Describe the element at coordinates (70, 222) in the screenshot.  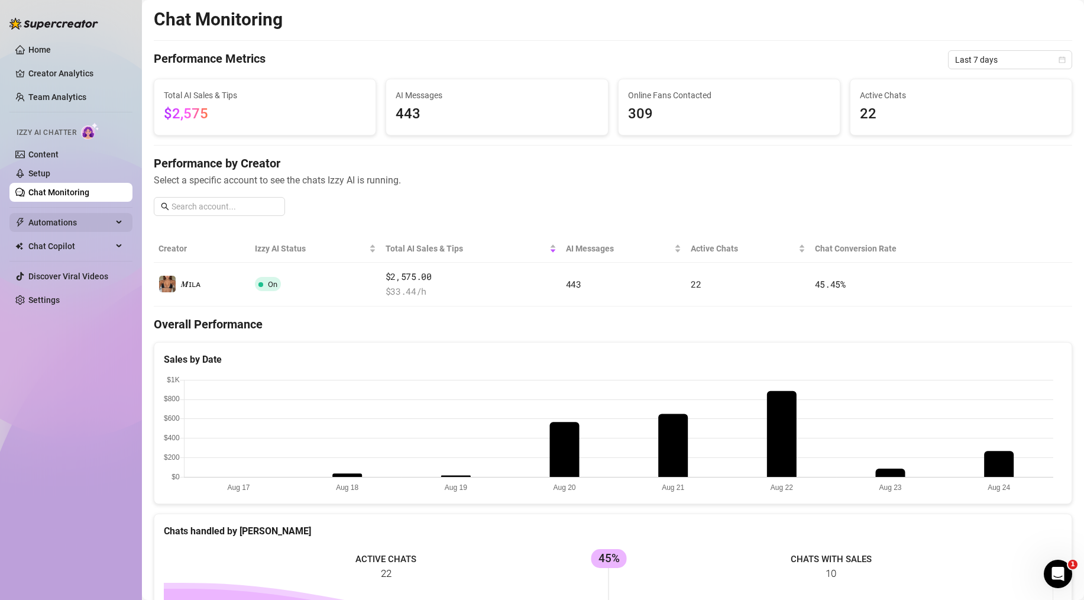
I see `span: Automations` at that location.